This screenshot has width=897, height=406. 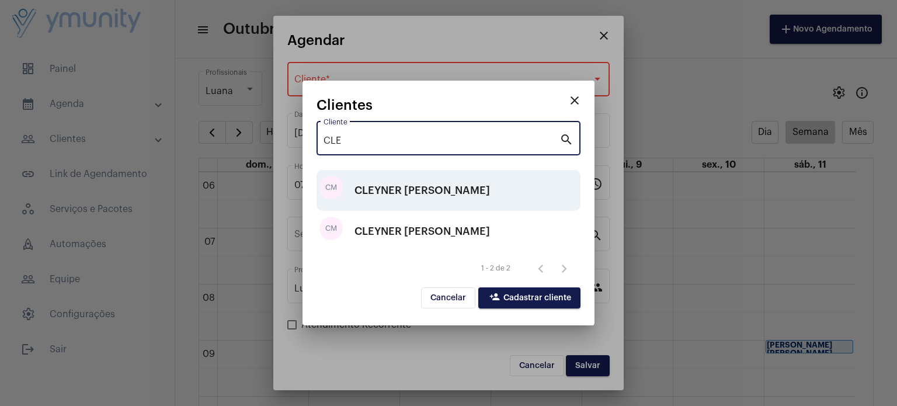 What do you see at coordinates (448, 298) in the screenshot?
I see `span: Cancelar` at bounding box center [448, 298].